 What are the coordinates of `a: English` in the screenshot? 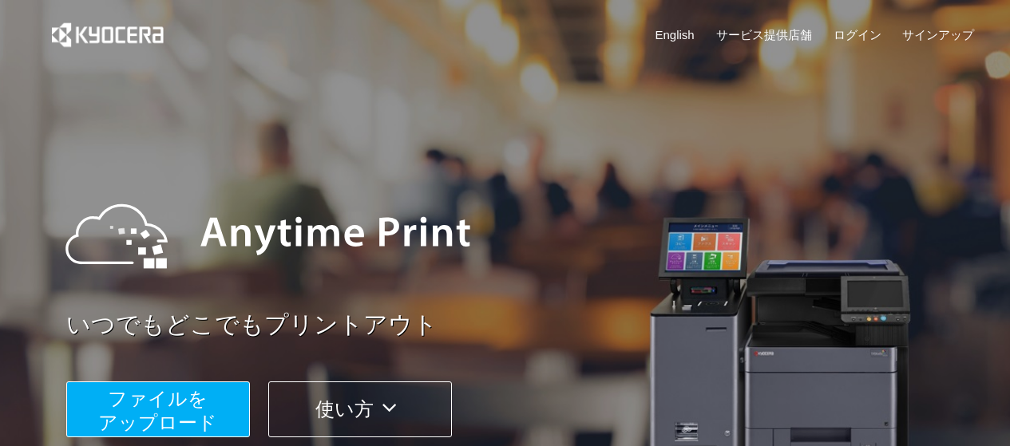 It's located at (674, 34).